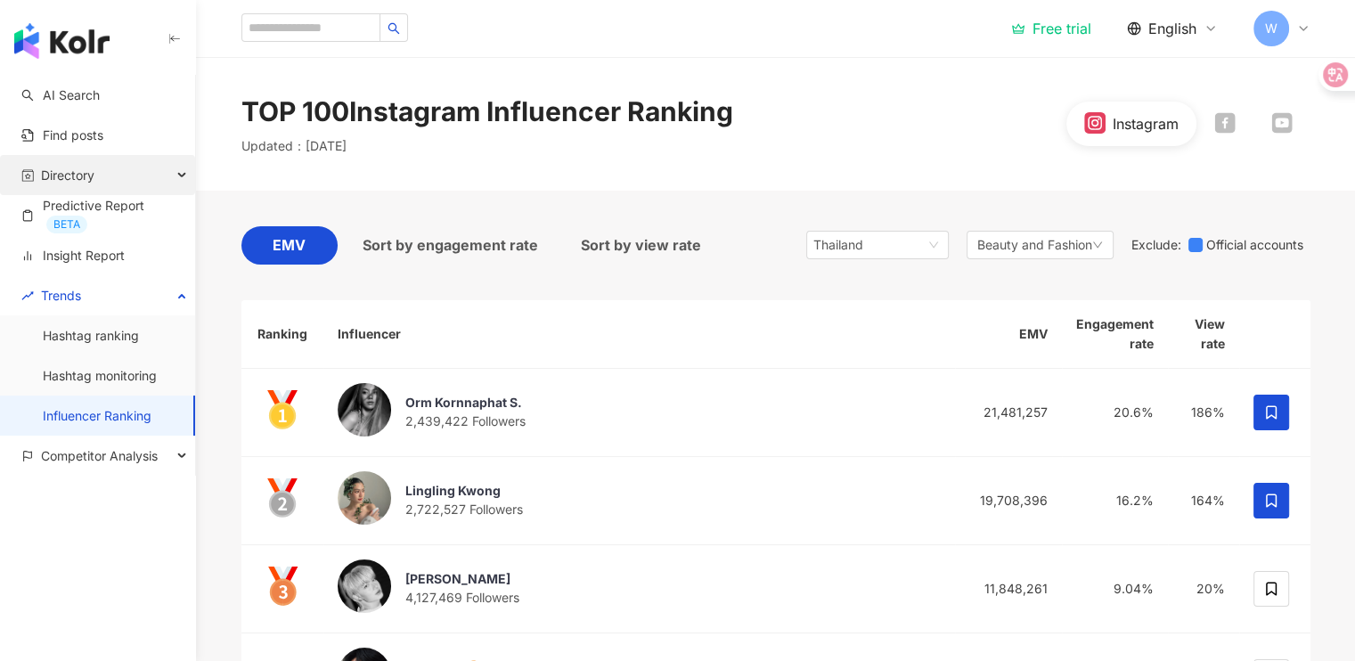 The image size is (1355, 661). I want to click on span: Official accounts, so click(1257, 245).